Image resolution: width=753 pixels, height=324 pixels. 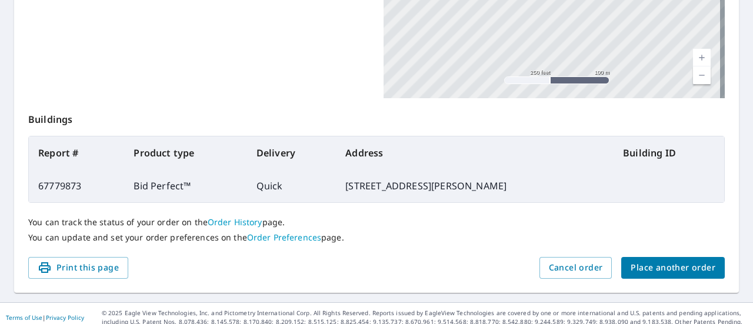 I want to click on p: You can update and set your order preferences on the page., so click(x=376, y=238).